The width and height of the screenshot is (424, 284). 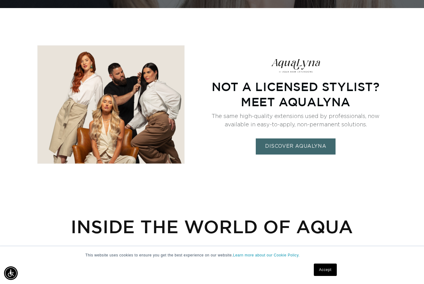 I want to click on p: This website uses cookies to ensure you get the best experience on our website., so click(x=212, y=255).